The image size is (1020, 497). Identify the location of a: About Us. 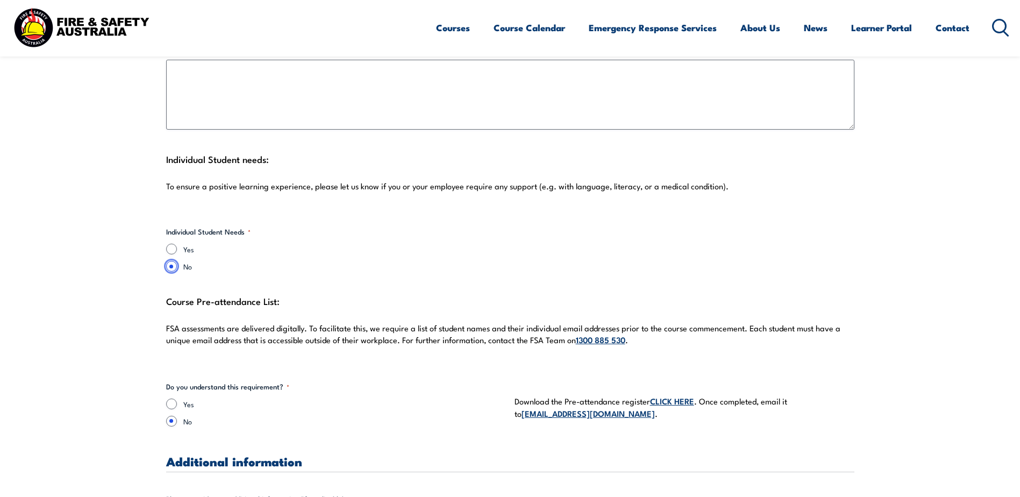
(760, 27).